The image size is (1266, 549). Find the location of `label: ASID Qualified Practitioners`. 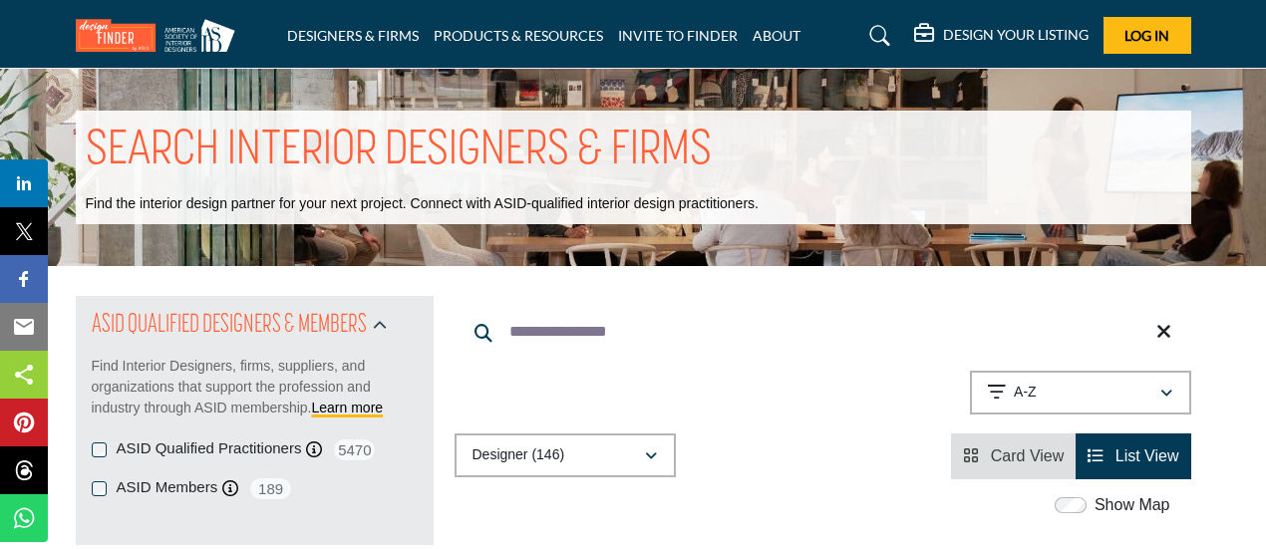

label: ASID Qualified Practitioners is located at coordinates (209, 448).